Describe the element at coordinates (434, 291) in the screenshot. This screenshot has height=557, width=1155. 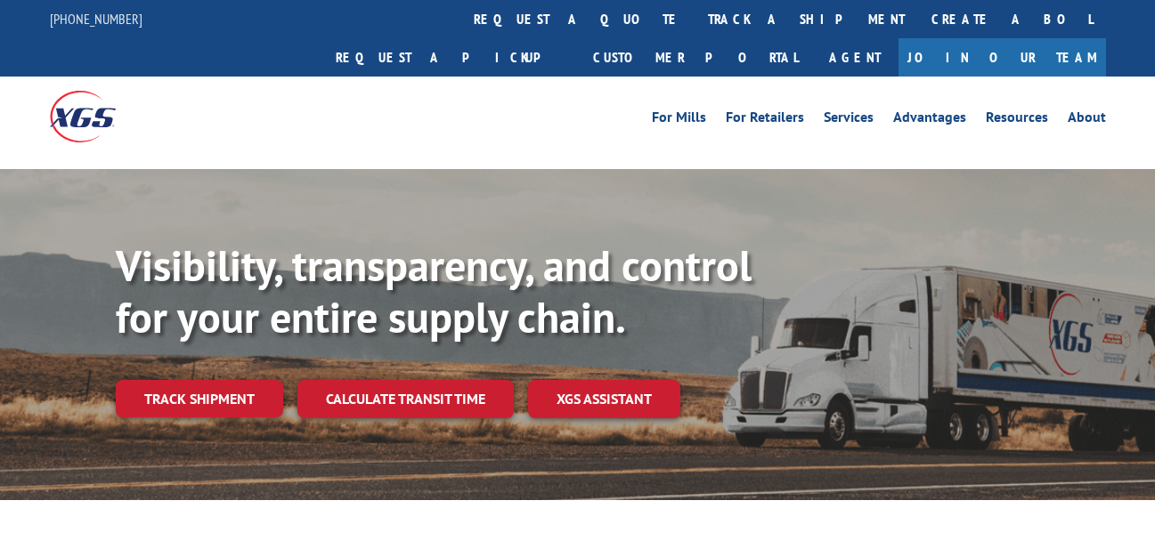
I see `b: Visibility, transparency, and control for your entire supply chain.` at that location.